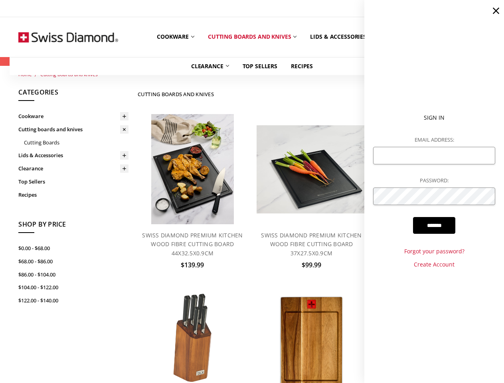  Describe the element at coordinates (73, 300) in the screenshot. I see `a: $122.00 - $140.00` at that location.